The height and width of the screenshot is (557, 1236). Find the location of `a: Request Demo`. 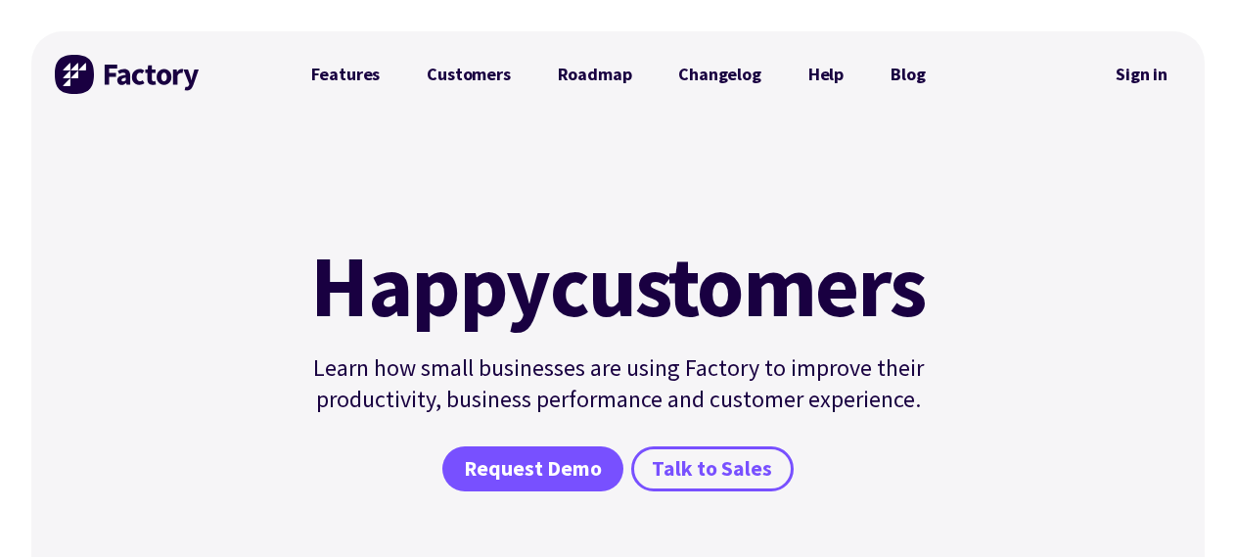

a: Request Demo is located at coordinates (533, 469).